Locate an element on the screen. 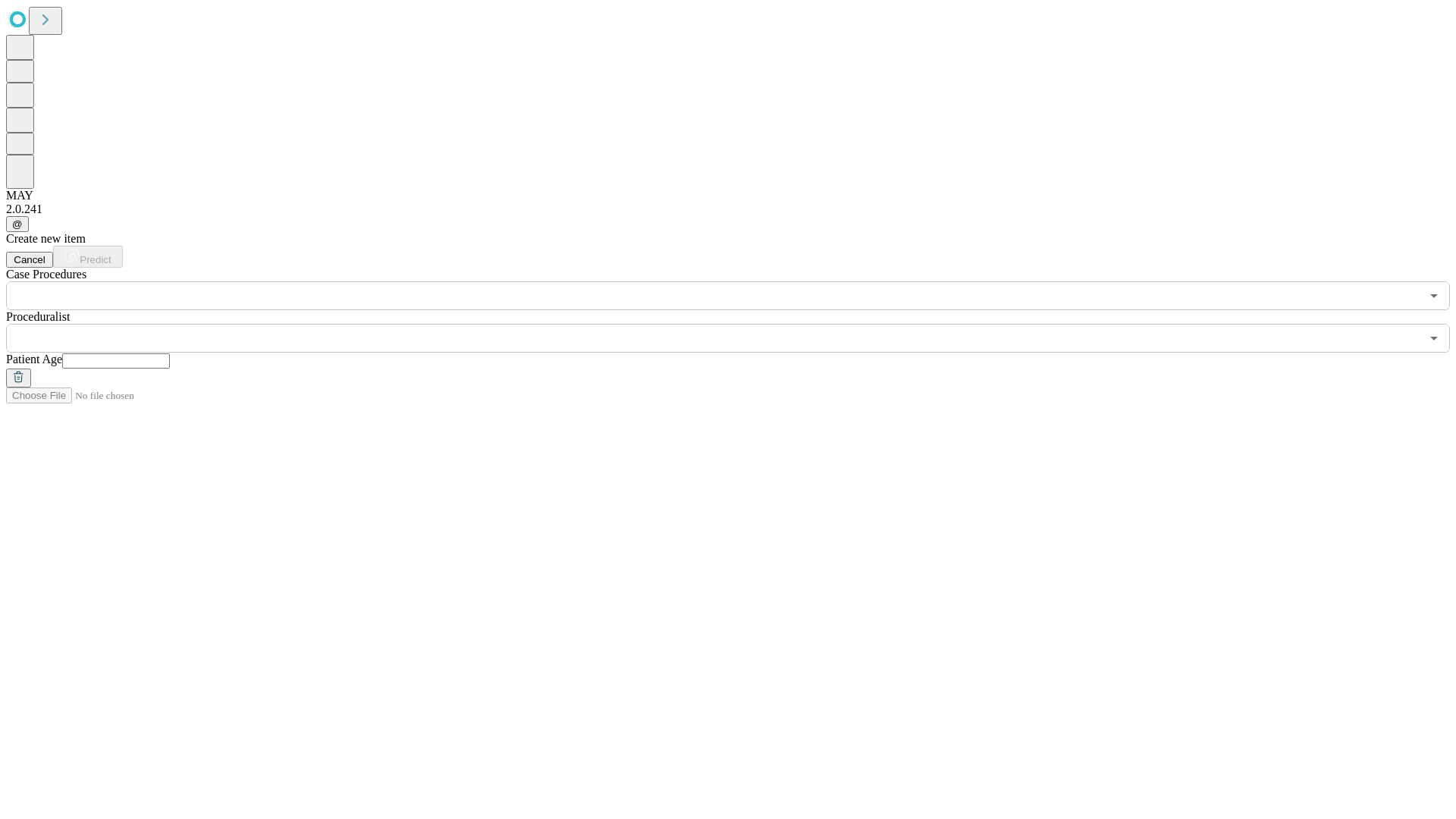  span: Patient Age is located at coordinates (35, 359).